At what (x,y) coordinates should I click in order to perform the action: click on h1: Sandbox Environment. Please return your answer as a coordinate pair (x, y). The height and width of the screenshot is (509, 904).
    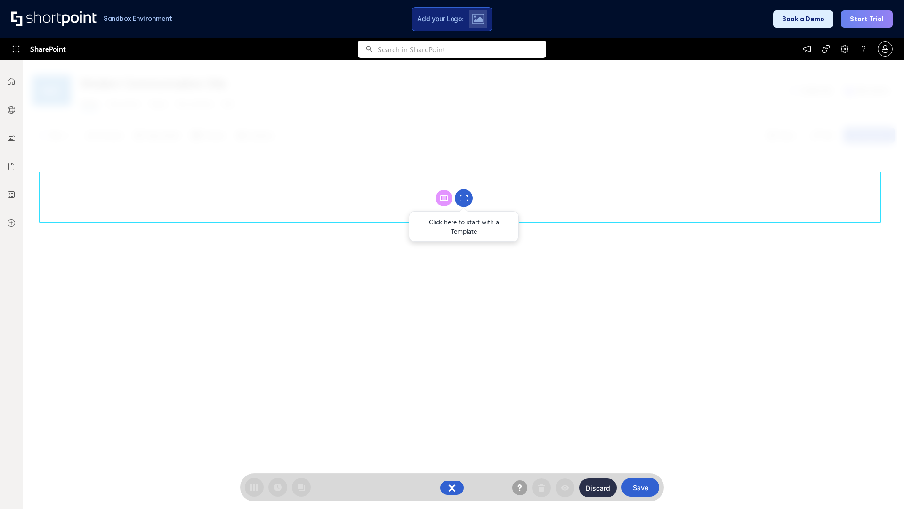
    Looking at the image, I should click on (138, 18).